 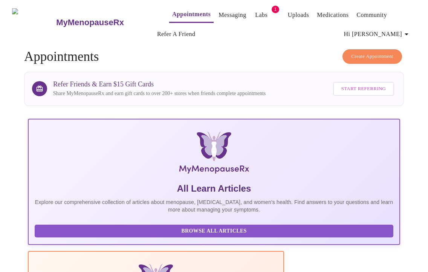 What do you see at coordinates (363, 89) in the screenshot?
I see `span: Start Referring` at bounding box center [363, 89].